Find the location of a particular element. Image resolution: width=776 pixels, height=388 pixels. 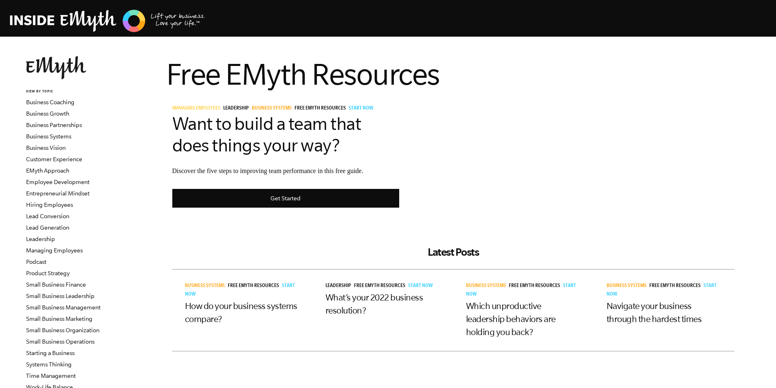

a: Product Strategy is located at coordinates (48, 273).